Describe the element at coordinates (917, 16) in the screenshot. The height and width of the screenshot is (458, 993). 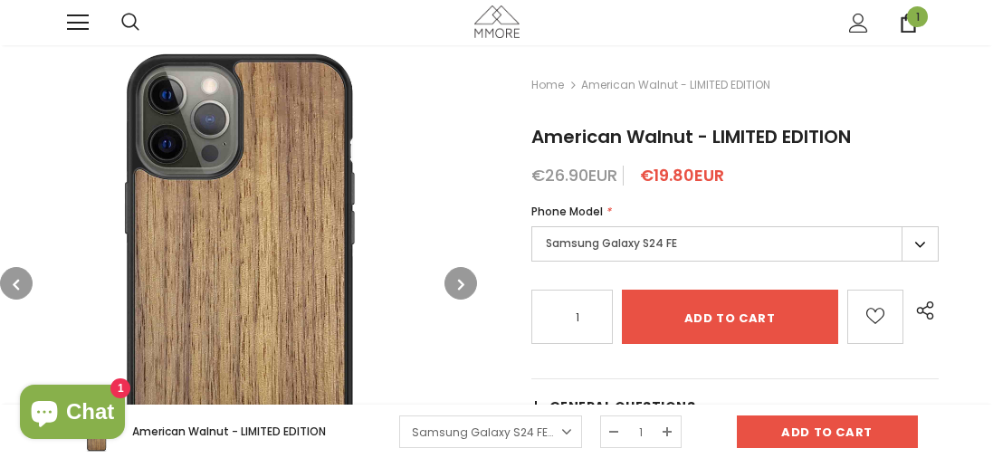
I see `span: 1` at that location.